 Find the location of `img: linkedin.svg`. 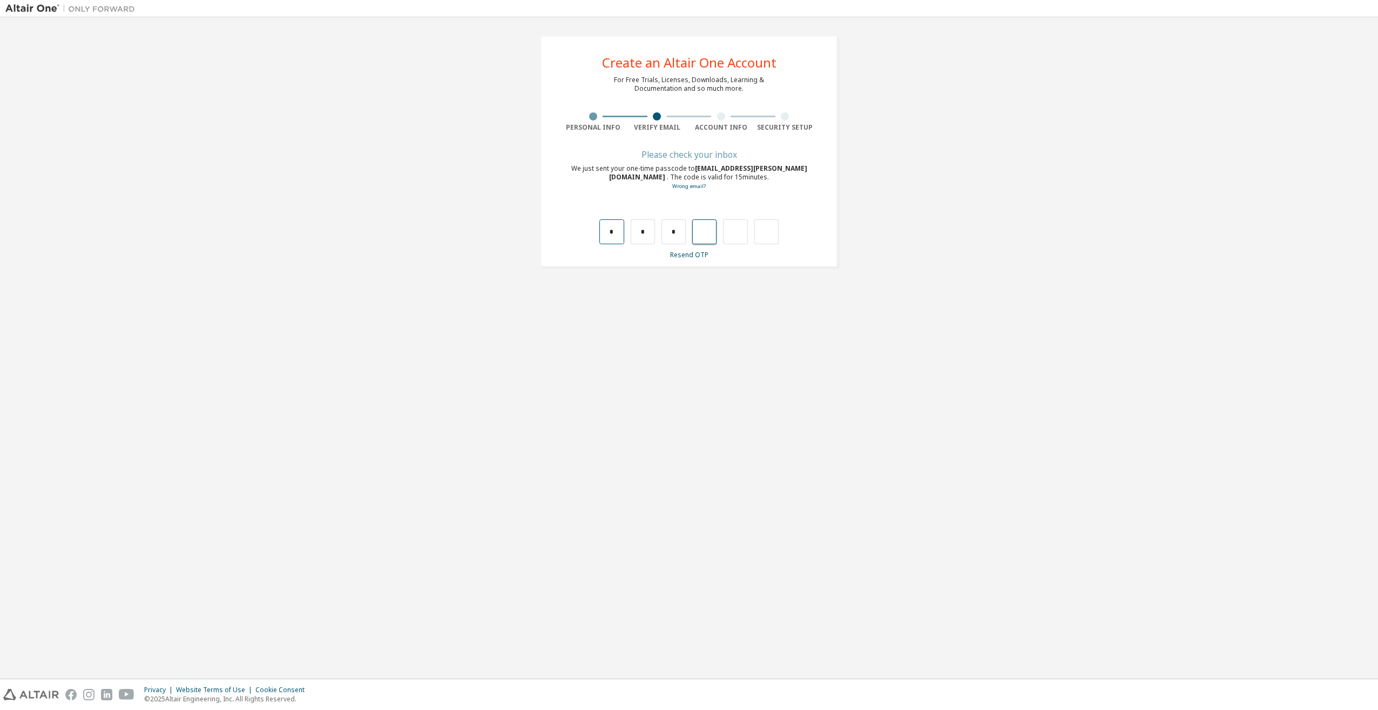

img: linkedin.svg is located at coordinates (106, 694).